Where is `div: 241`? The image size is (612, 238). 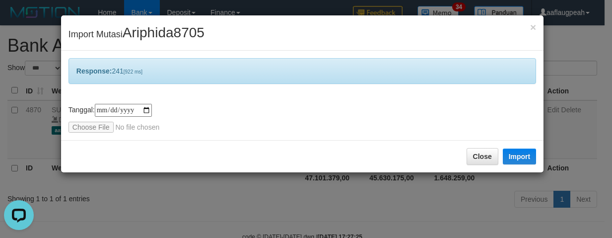 div: 241 is located at coordinates (302, 71).